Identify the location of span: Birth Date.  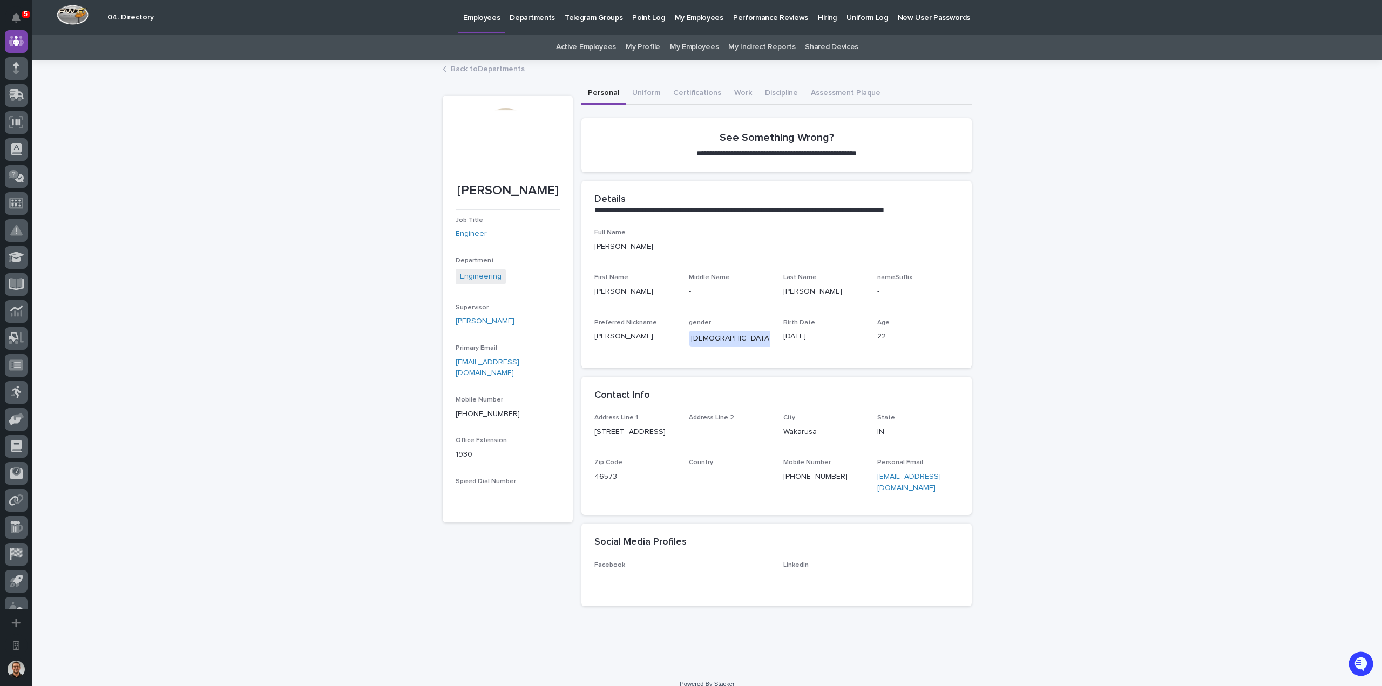
(799, 323).